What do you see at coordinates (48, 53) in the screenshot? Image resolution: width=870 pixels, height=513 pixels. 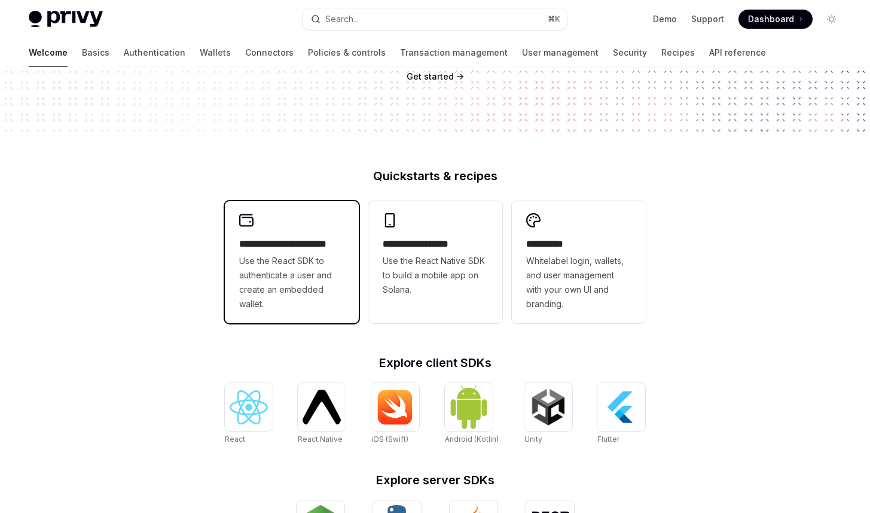 I see `a: Welcome` at bounding box center [48, 53].